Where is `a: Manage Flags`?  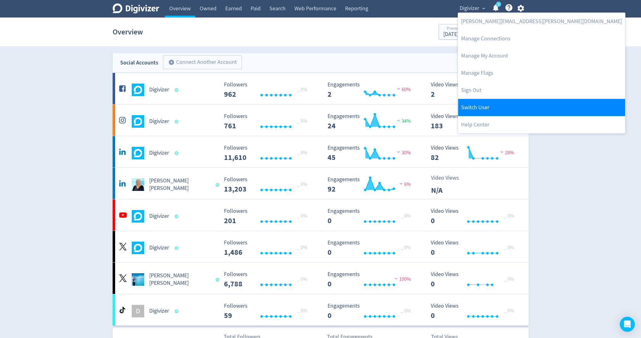 a: Manage Flags is located at coordinates (542, 73).